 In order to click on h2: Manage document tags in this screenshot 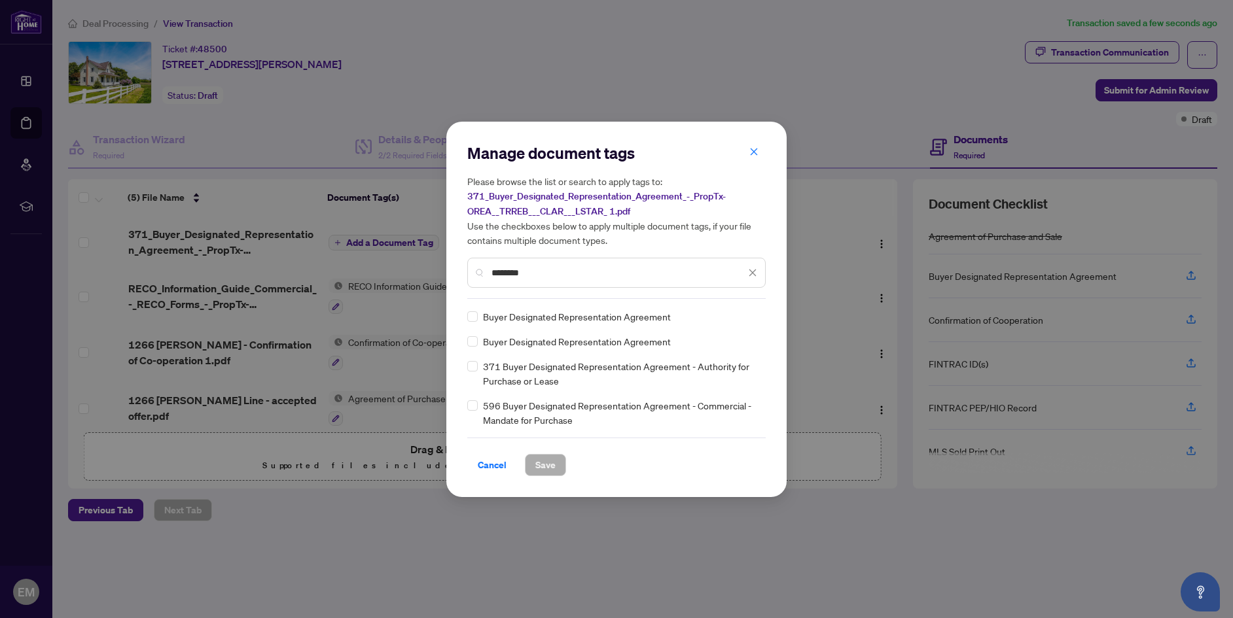, I will do `click(616, 153)`.